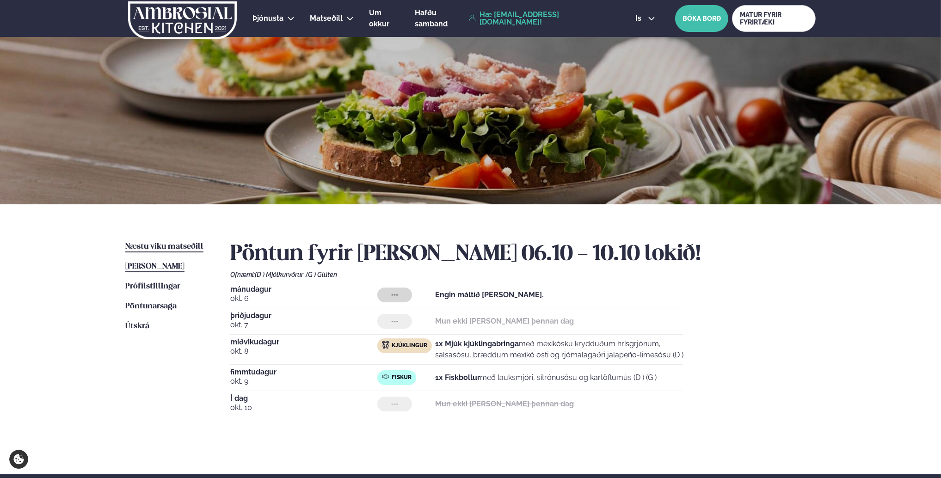 Image resolution: width=941 pixels, height=478 pixels. I want to click on span: Prófílstillingar, so click(153, 286).